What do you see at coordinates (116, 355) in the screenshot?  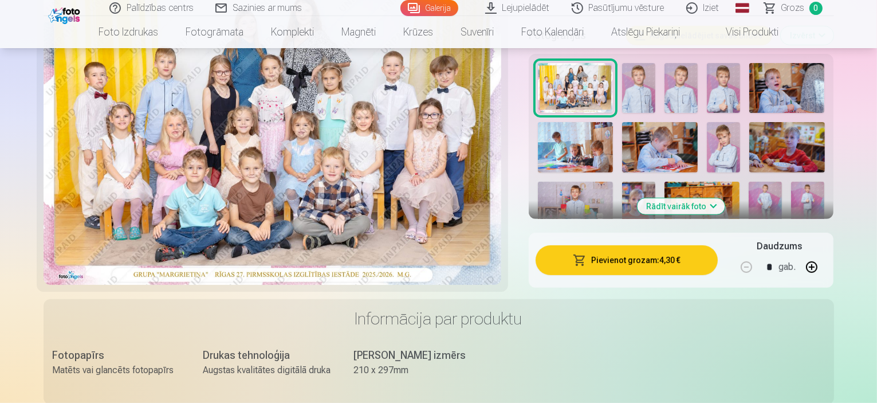 I see `div: Fotopapīrs` at bounding box center [116, 355].